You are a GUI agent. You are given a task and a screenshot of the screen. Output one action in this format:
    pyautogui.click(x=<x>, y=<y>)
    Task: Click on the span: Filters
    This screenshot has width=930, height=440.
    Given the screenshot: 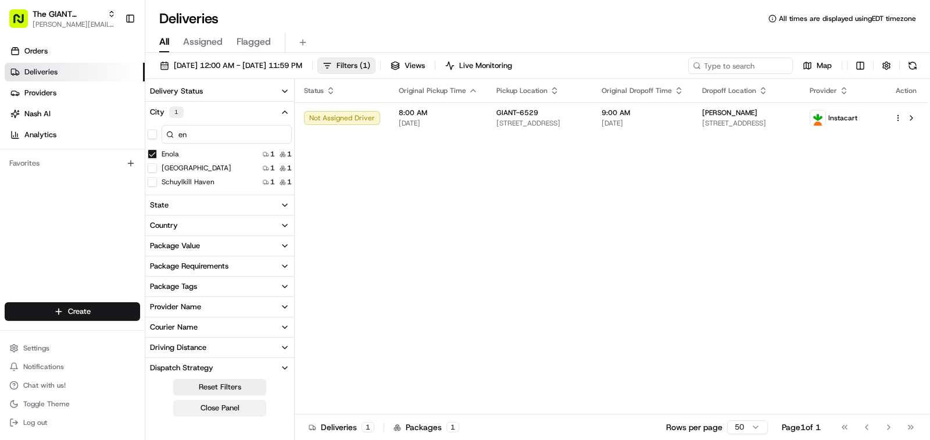 What is the action you would take?
    pyautogui.click(x=353, y=66)
    